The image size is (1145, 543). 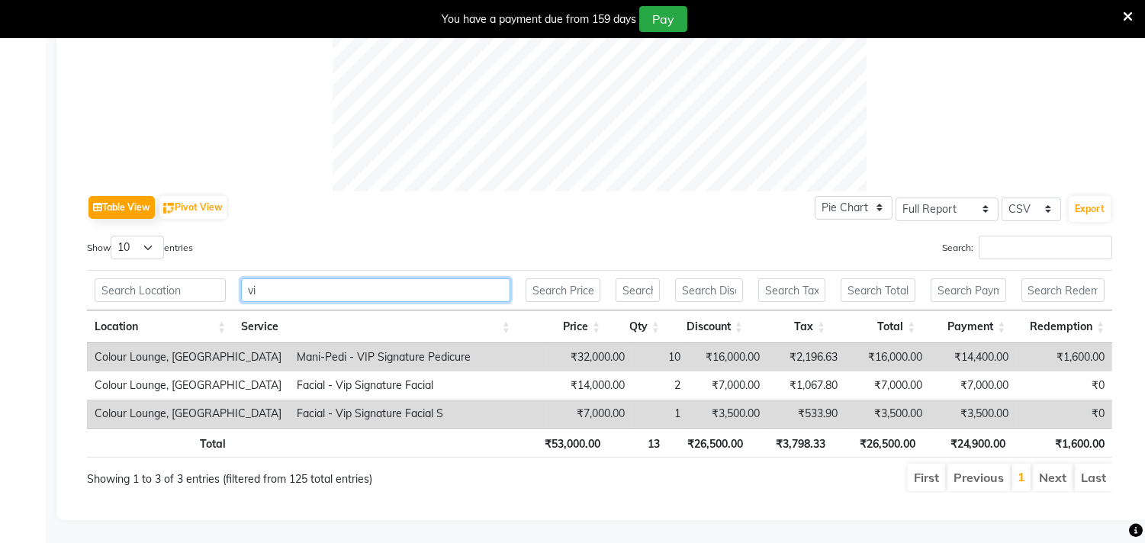 What do you see at coordinates (140, 247) in the screenshot?
I see `label: Show entries` at bounding box center [140, 247].